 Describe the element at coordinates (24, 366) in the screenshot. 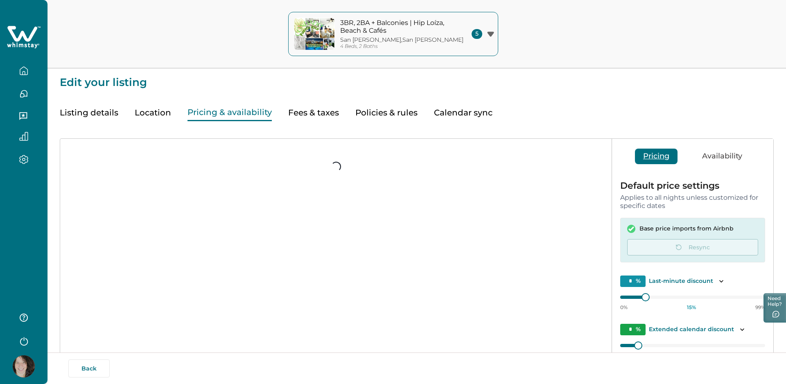

I see `img: Whimstay Host` at that location.